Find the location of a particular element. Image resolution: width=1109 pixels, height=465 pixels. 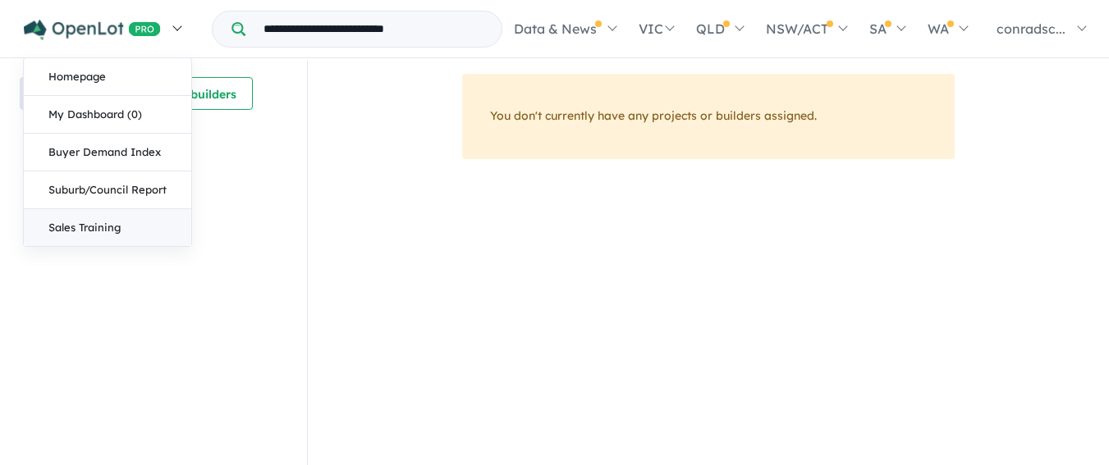

span: conradsc... is located at coordinates (1031, 29).